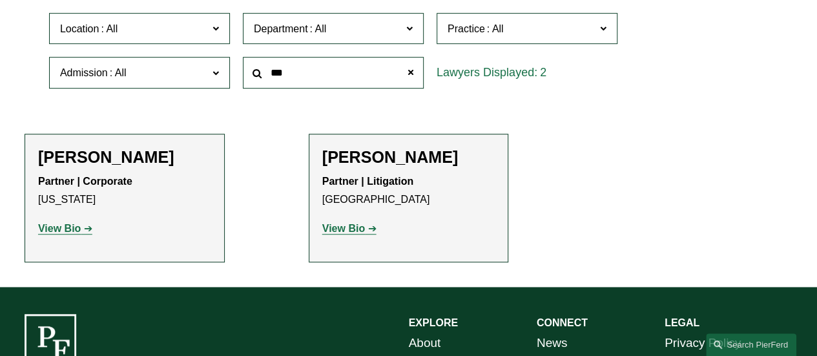 This screenshot has height=356, width=817. Describe the element at coordinates (552, 343) in the screenshot. I see `a: News` at that location.